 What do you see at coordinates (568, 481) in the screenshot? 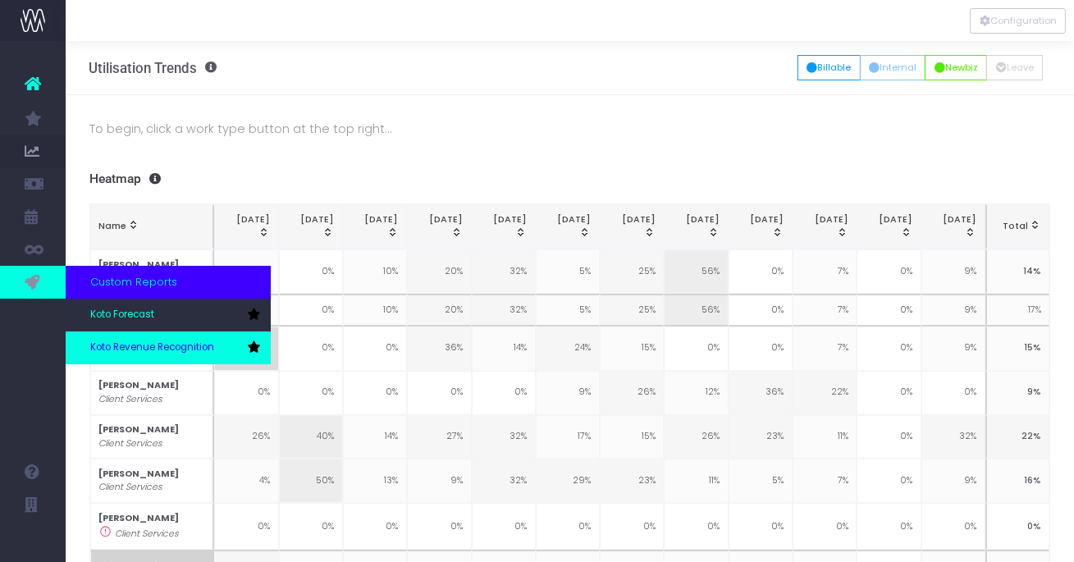
I see `td: 29%` at bounding box center [568, 481].